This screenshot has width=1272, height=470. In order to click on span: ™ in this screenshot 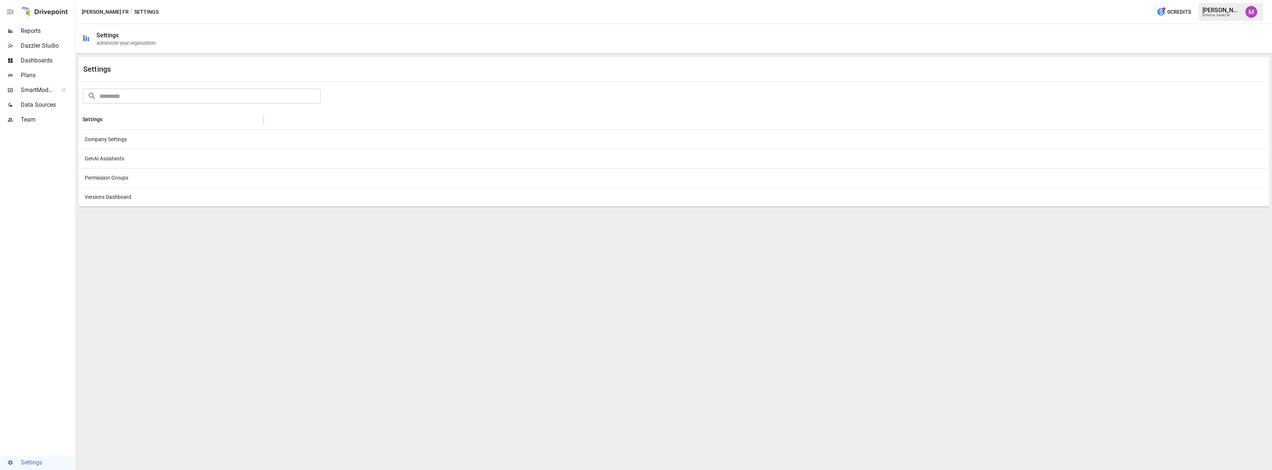, I will do `click(55, 89)`.